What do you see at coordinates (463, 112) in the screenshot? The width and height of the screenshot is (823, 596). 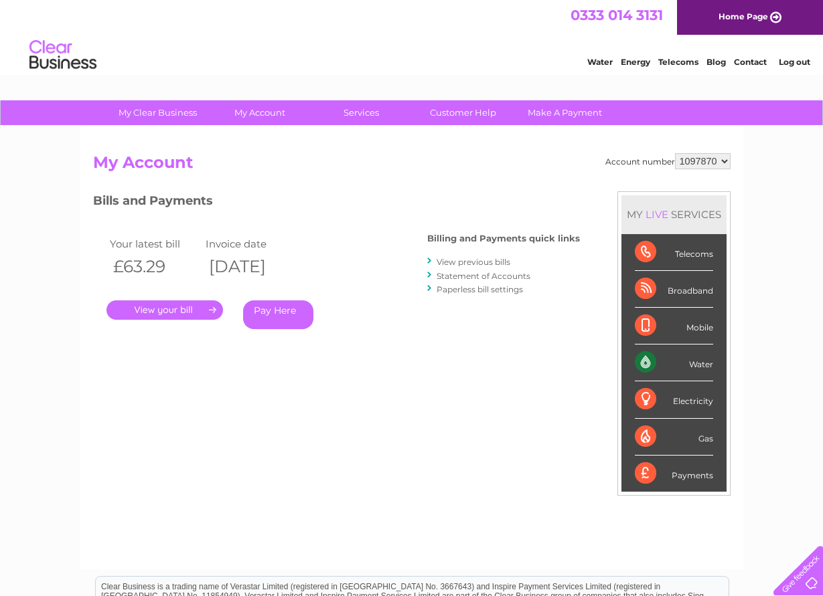 I see `a: Customer Help` at bounding box center [463, 112].